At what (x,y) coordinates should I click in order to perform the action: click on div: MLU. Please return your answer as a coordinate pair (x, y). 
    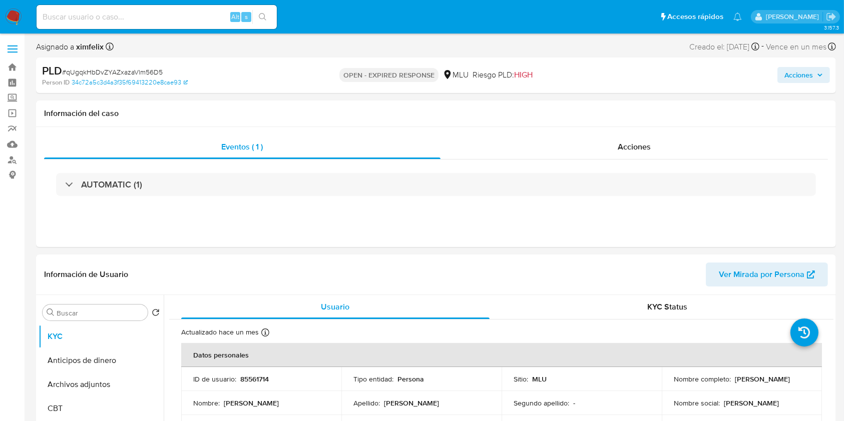
    Looking at the image, I should click on (455, 75).